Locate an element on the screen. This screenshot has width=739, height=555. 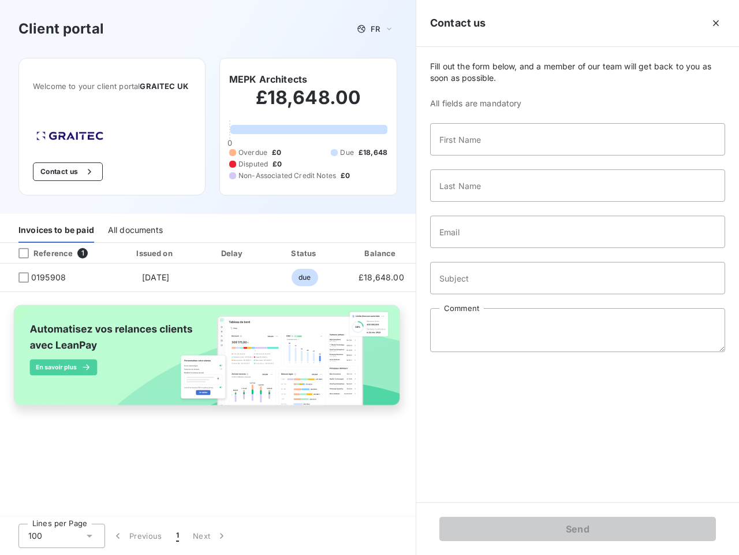
h5: Contact us is located at coordinates (458, 23).